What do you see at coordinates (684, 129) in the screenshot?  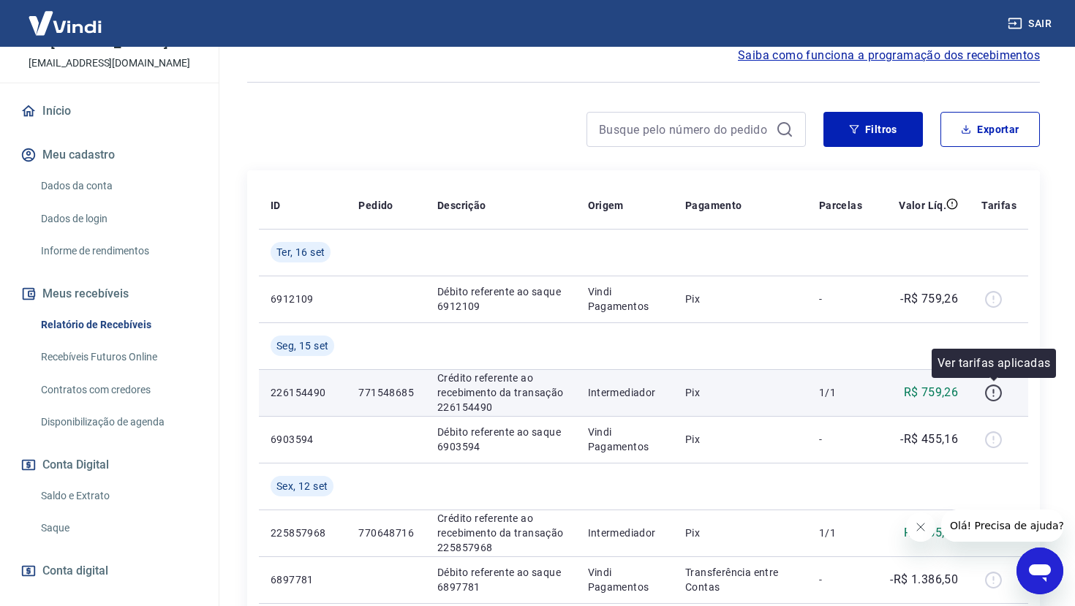 I see `input: Busque pelo número do pedido` at bounding box center [684, 129].